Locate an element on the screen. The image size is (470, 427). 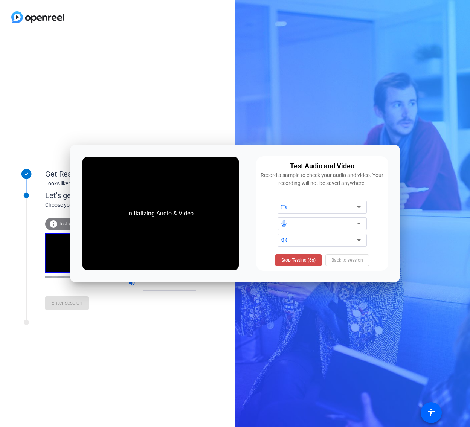
span: Test your audio and video is located at coordinates (85, 223).